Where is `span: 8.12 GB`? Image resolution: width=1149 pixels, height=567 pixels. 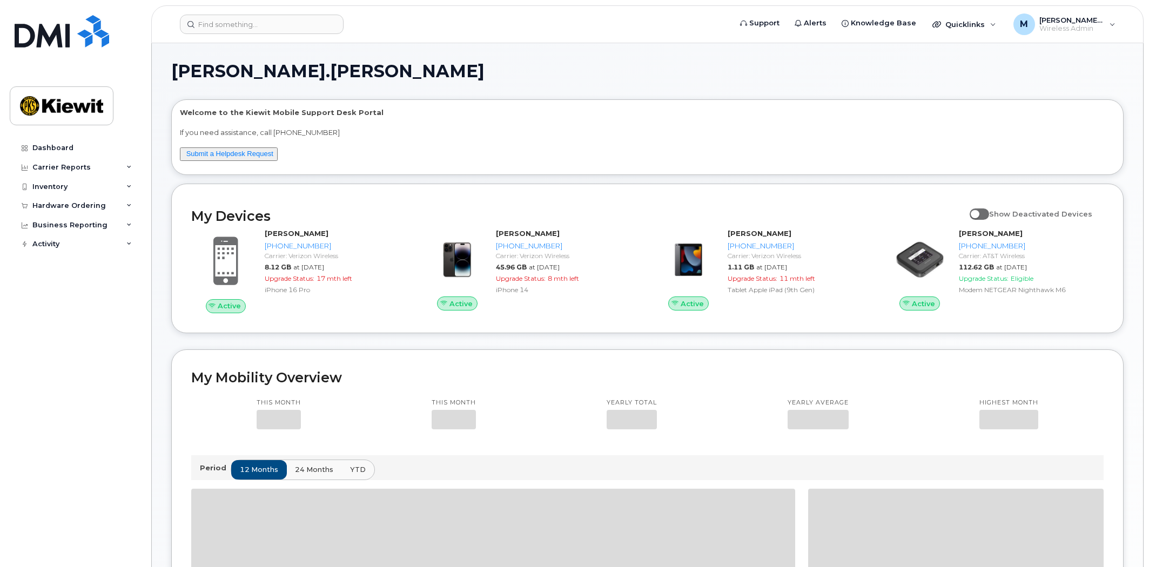
span: 8.12 GB is located at coordinates (278, 267).